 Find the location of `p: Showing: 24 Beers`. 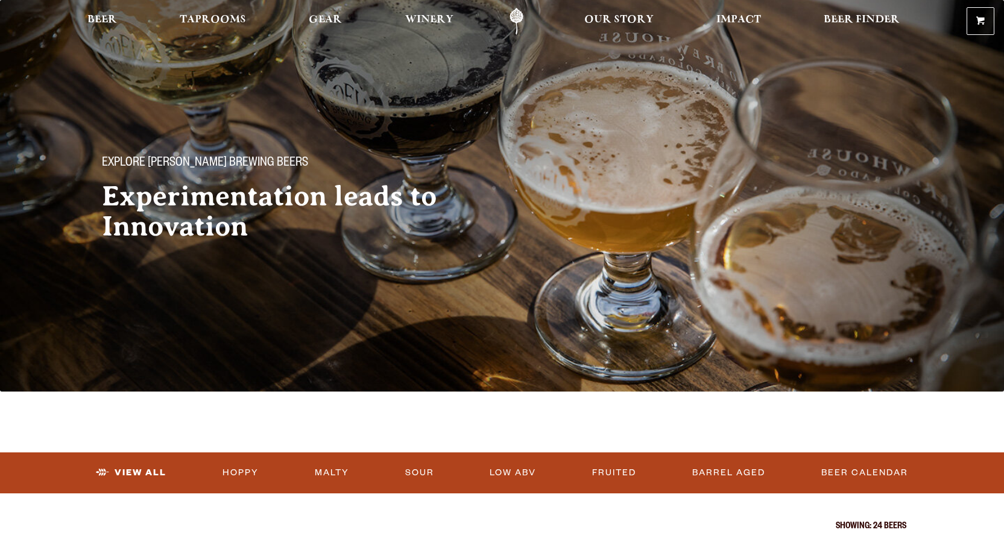

p: Showing: 24 Beers is located at coordinates (502, 528).